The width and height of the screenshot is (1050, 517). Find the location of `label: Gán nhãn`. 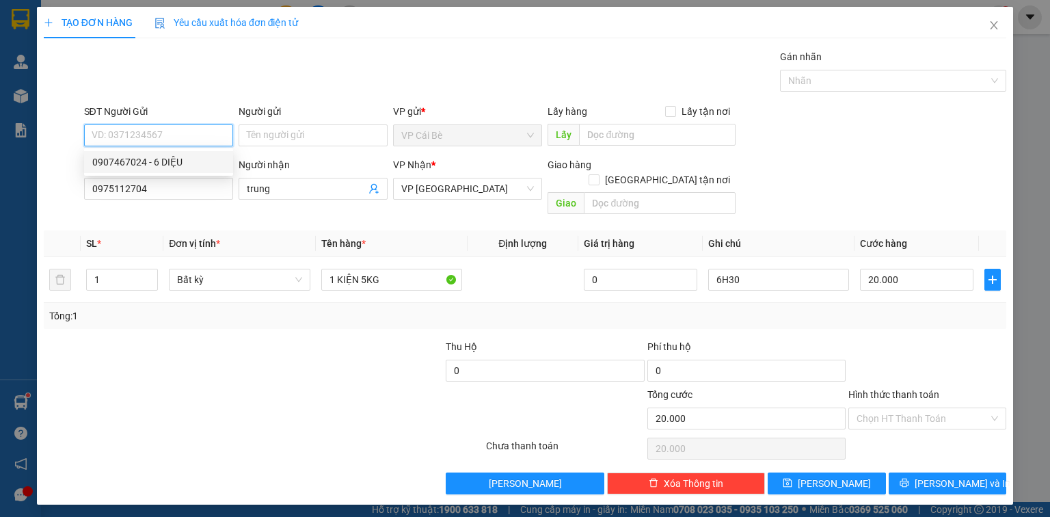

label: Gán nhãn is located at coordinates (800, 57).